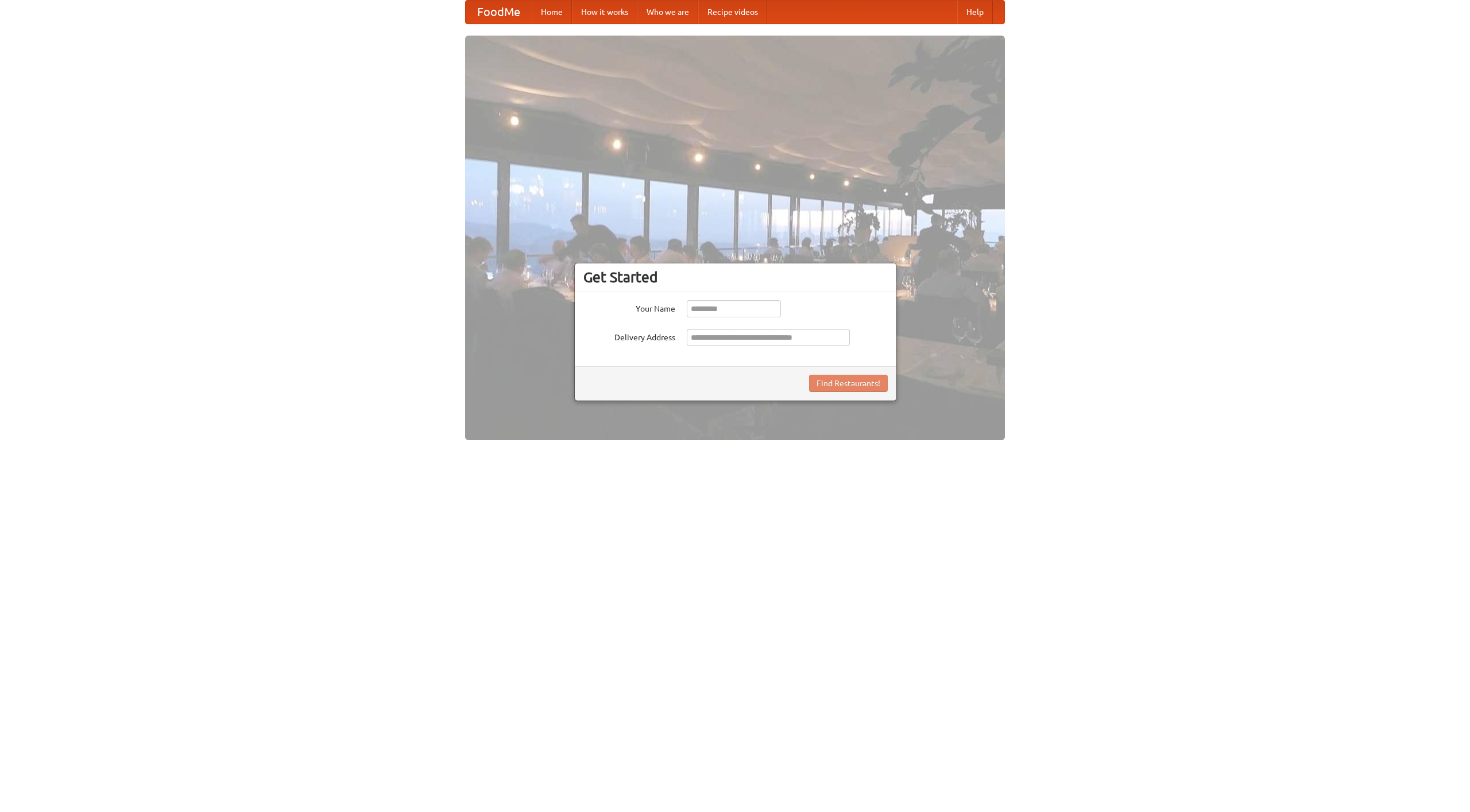 The height and width of the screenshot is (812, 1470). Describe the element at coordinates (975, 12) in the screenshot. I see `a: Help` at that location.